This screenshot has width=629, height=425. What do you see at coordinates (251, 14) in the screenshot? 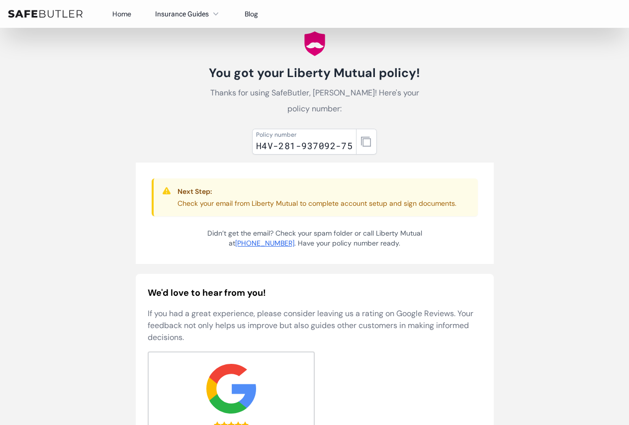
I see `a: Blog` at bounding box center [251, 14].